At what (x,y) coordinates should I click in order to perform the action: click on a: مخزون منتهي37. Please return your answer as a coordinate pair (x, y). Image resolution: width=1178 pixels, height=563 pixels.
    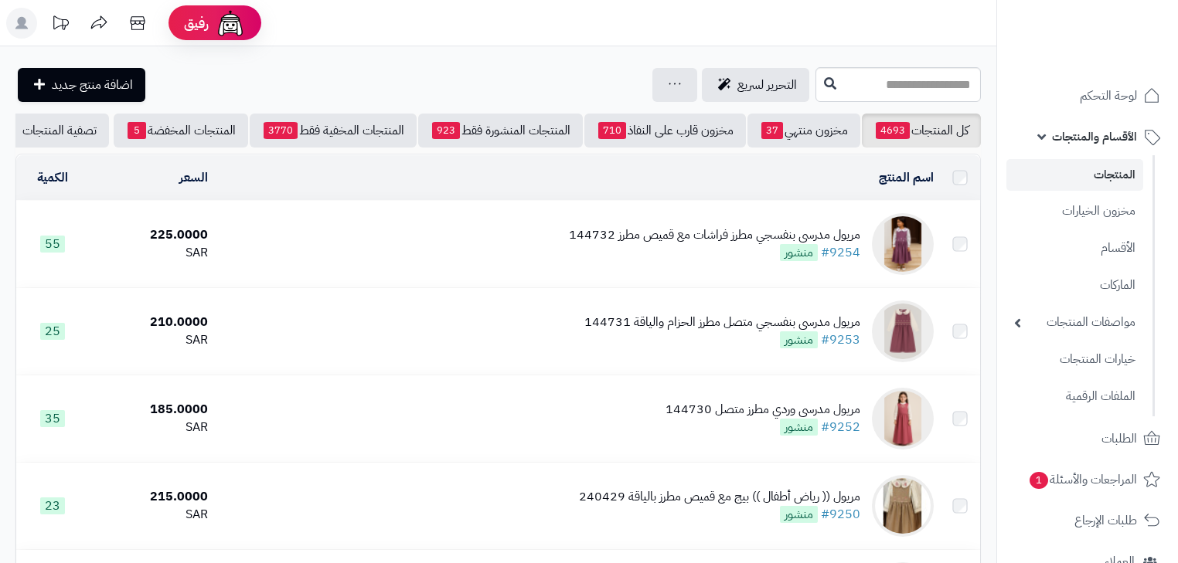
    Looking at the image, I should click on (804, 131).